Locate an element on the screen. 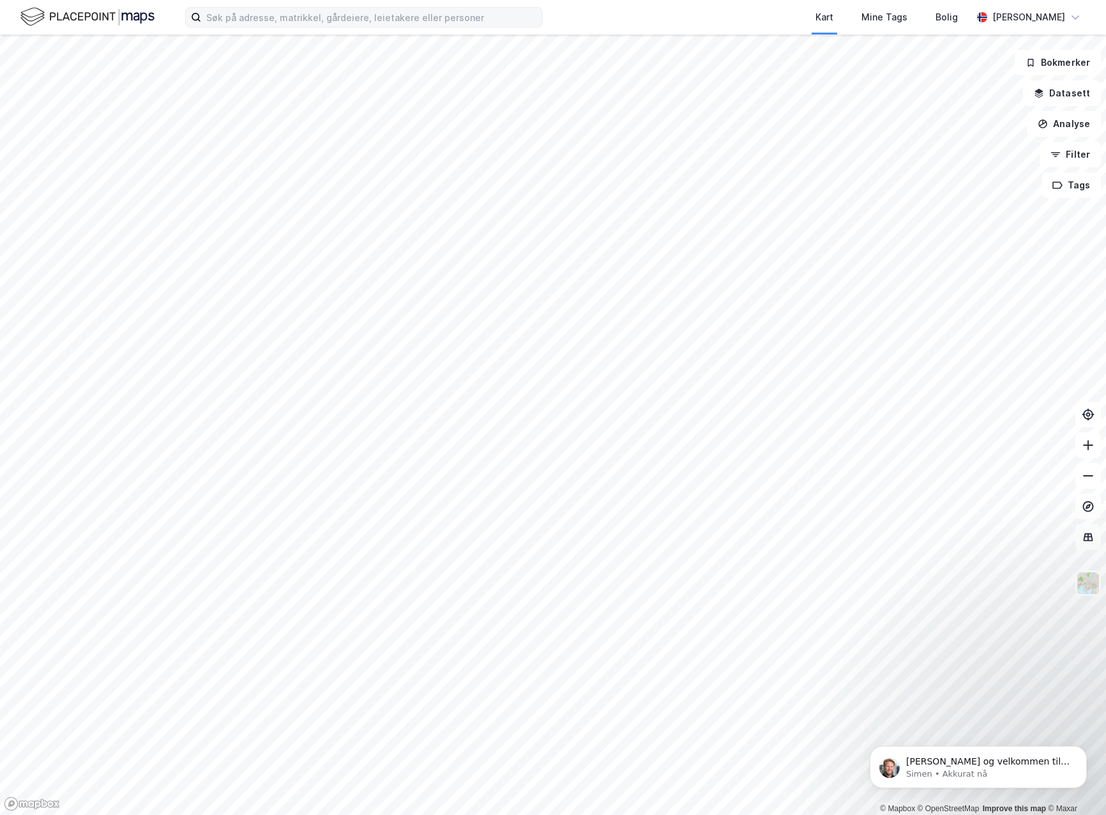  div: Bolig is located at coordinates (947, 17).